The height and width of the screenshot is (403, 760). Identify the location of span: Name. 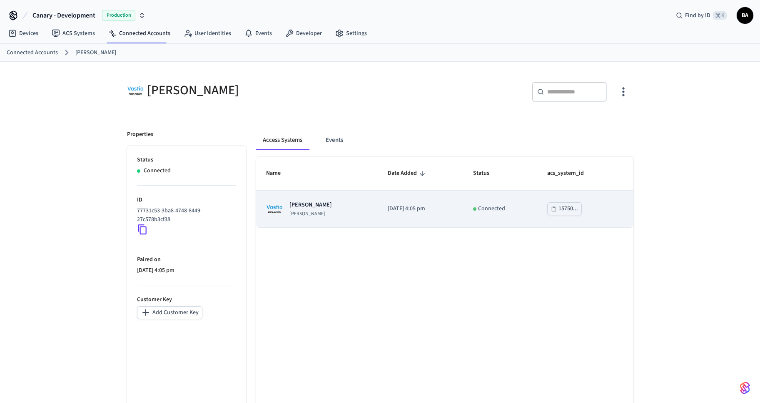
(279, 173).